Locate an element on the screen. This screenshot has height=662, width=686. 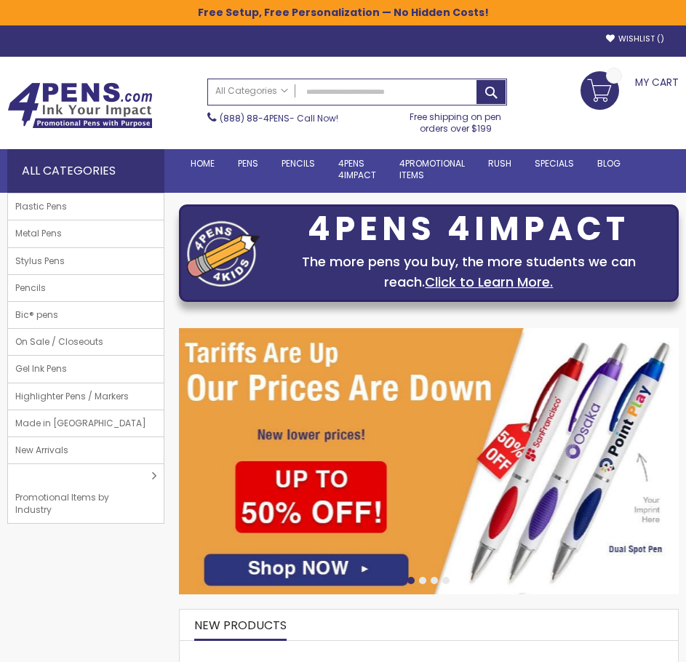
a: Highlighter Pens / Markers is located at coordinates (86, 396).